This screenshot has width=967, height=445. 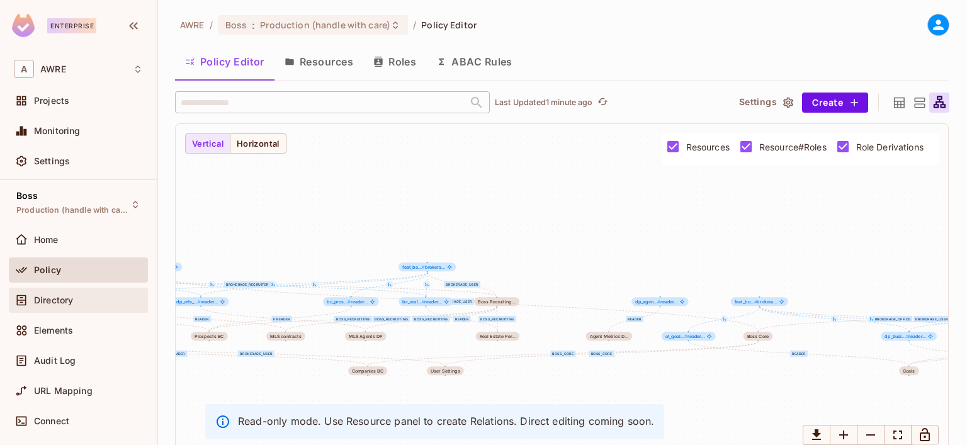 I want to click on span: Production (handle with care), so click(x=73, y=210).